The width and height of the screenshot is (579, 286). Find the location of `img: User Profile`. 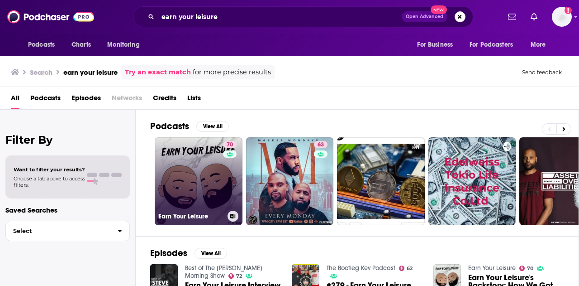

img: User Profile is located at coordinates (562, 17).